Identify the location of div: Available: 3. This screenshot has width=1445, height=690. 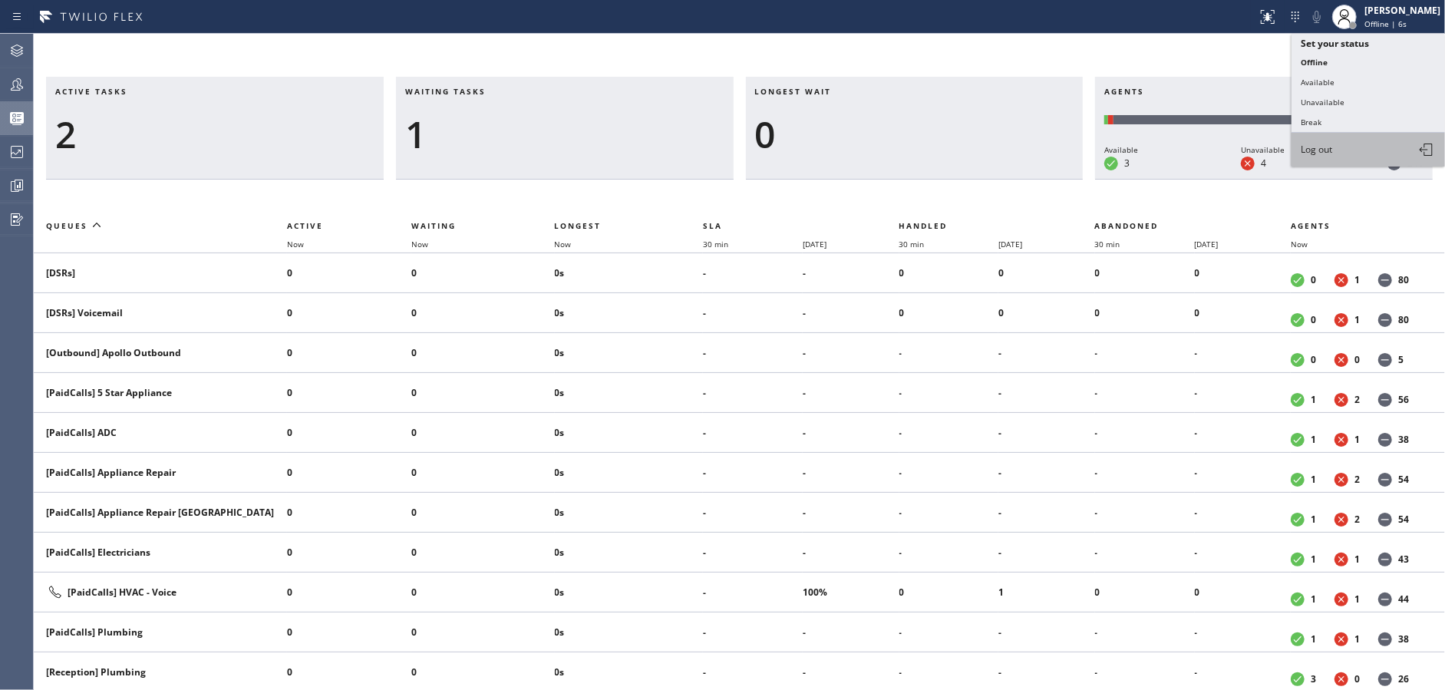
(1106, 120).